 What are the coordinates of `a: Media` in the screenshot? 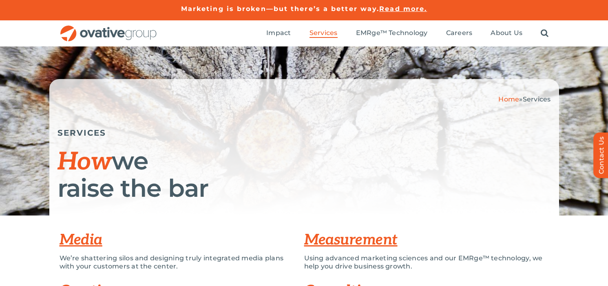 It's located at (81, 240).